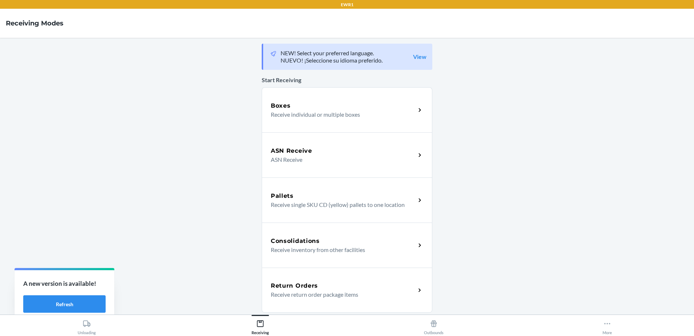  What do you see at coordinates (64, 304) in the screenshot?
I see `button: Refresh` at bounding box center [64, 304].